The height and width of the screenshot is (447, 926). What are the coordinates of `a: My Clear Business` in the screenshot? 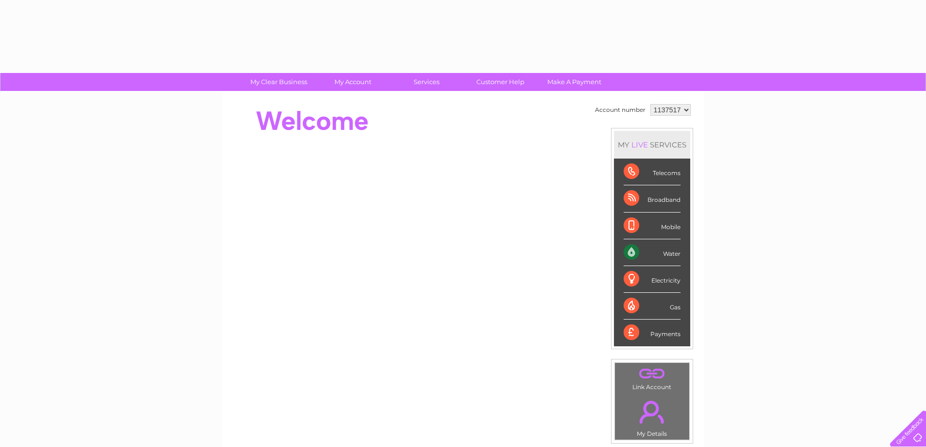 It's located at (278, 82).